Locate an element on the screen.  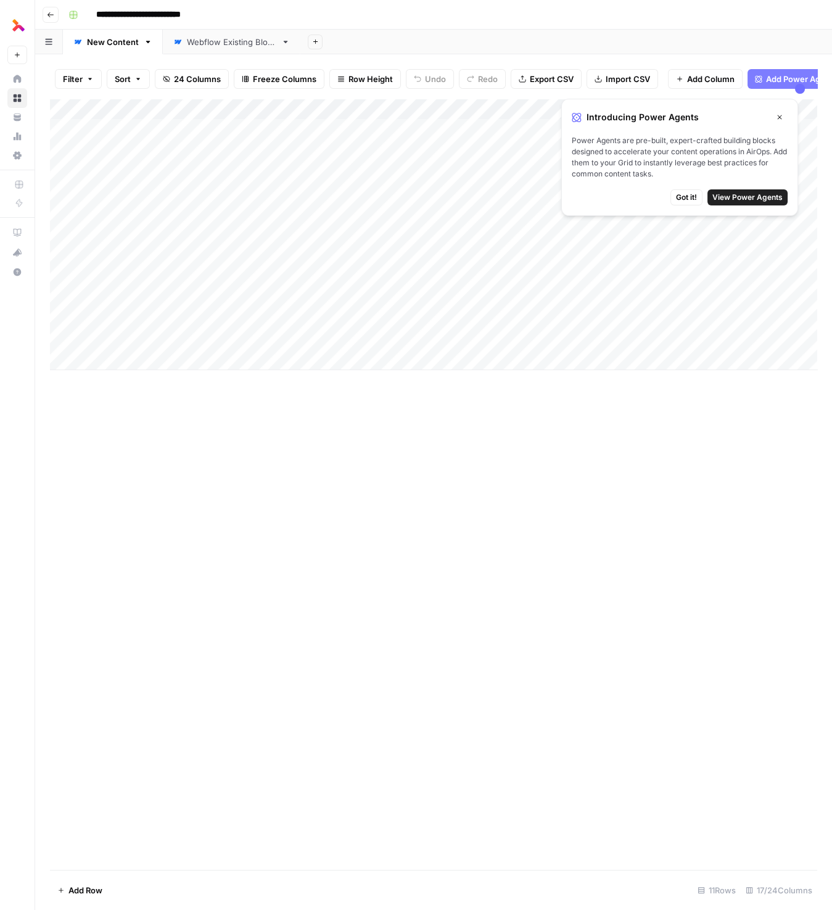
div: Webflow Existing Blogs is located at coordinates (231, 42).